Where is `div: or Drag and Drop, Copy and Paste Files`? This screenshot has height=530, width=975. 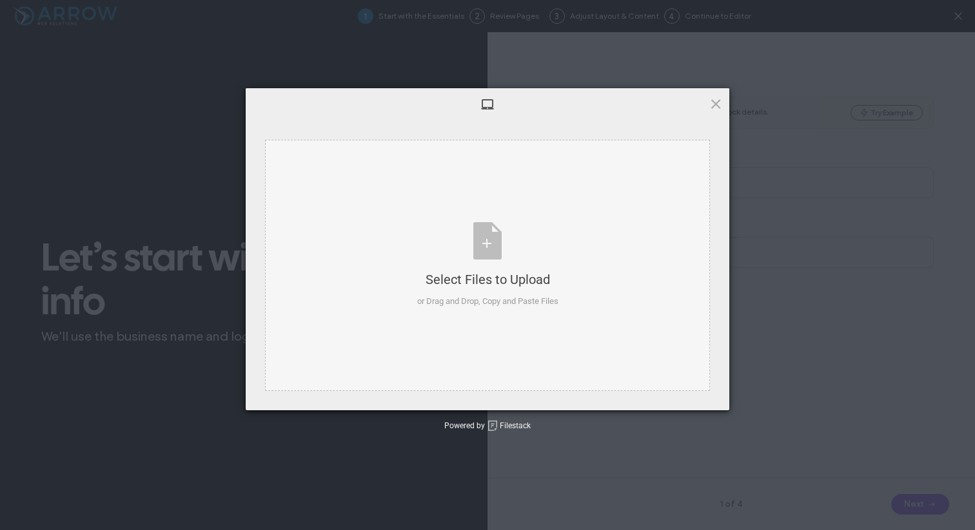 div: or Drag and Drop, Copy and Paste Files is located at coordinates (487, 302).